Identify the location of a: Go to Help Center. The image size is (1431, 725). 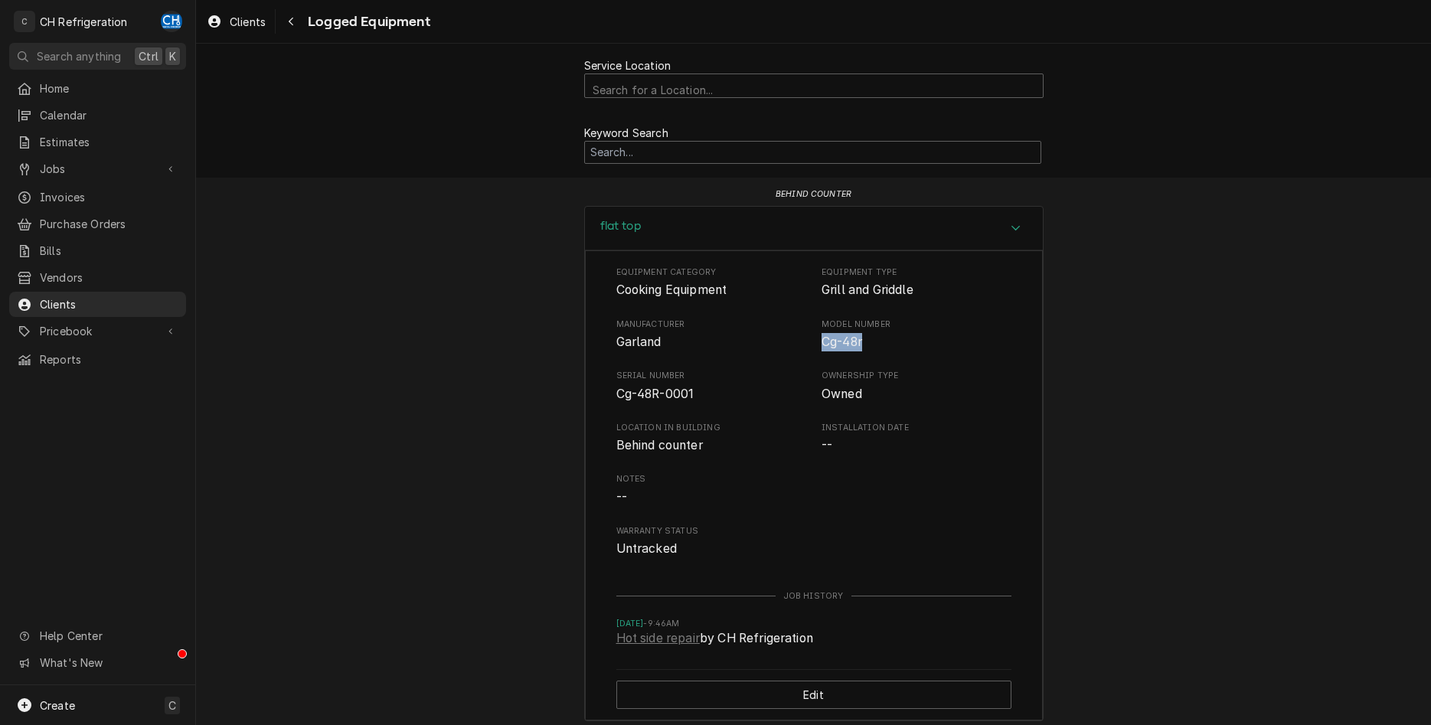
(97, 635).